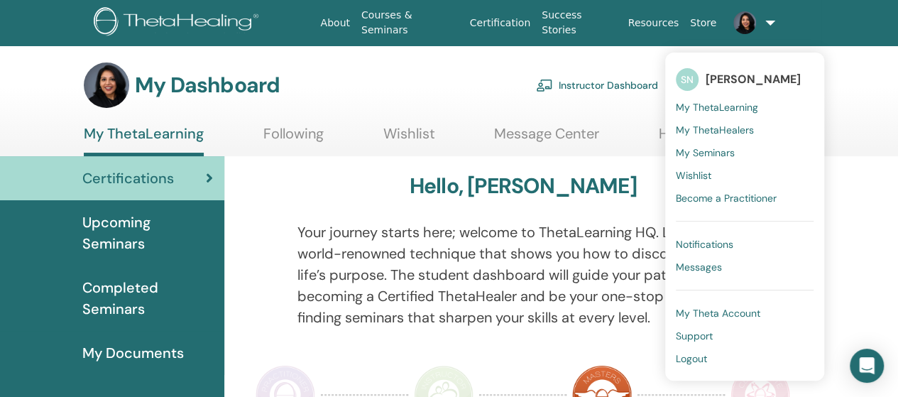  What do you see at coordinates (148, 233) in the screenshot?
I see `span: Upcoming Seminars` at bounding box center [148, 233].